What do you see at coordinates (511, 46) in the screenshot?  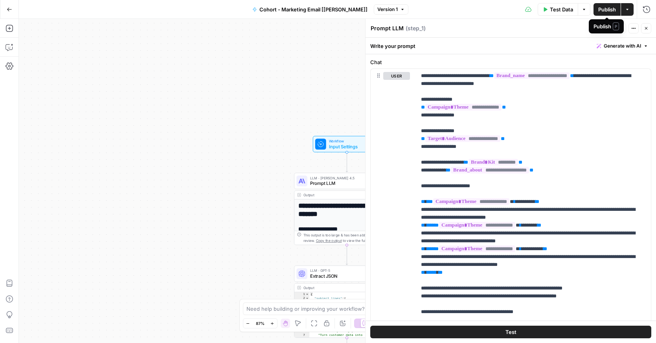 I see `div: Write your prompt` at bounding box center [511, 46].